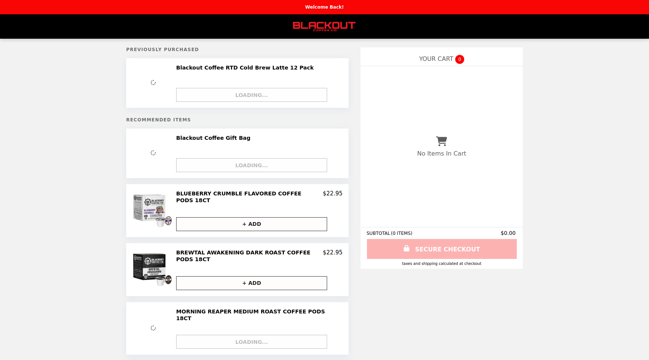 Image resolution: width=649 pixels, height=360 pixels. I want to click on h2: BLUEBERRY CRUMBLE FLAVORED COFFEE PODS 18CT, so click(249, 197).